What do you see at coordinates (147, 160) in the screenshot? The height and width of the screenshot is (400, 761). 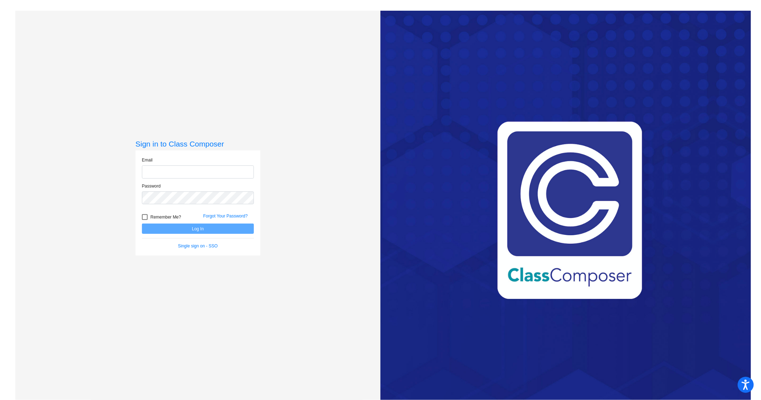 I see `label: Email` at bounding box center [147, 160].